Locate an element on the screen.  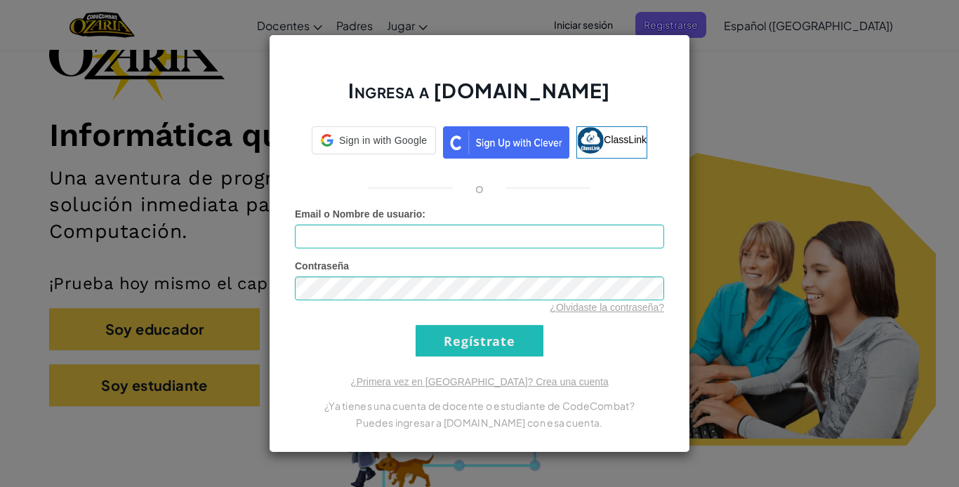
img: clever_sso_button@2x.png is located at coordinates (506, 143).